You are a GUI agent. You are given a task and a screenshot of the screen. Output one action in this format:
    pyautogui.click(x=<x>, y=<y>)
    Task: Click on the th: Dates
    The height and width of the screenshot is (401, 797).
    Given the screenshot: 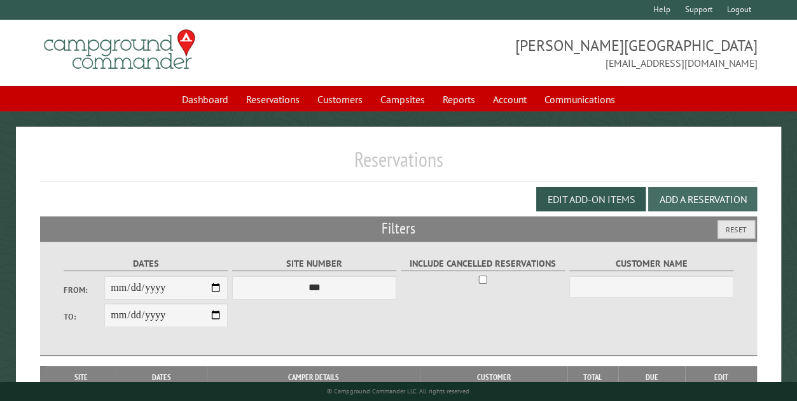 What is the action you would take?
    pyautogui.click(x=162, y=377)
    